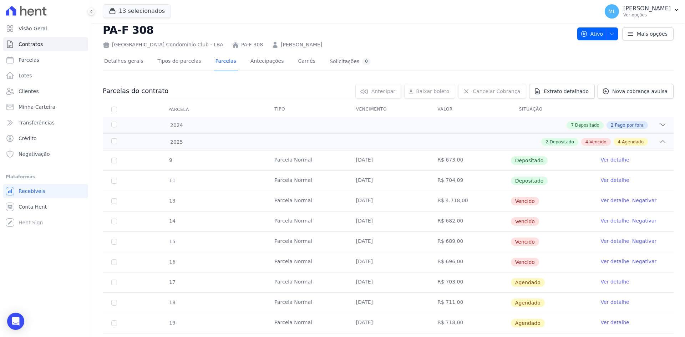 The width and height of the screenshot is (685, 337). Describe the element at coordinates (29, 60) in the screenshot. I see `span: Parcelas` at that location.